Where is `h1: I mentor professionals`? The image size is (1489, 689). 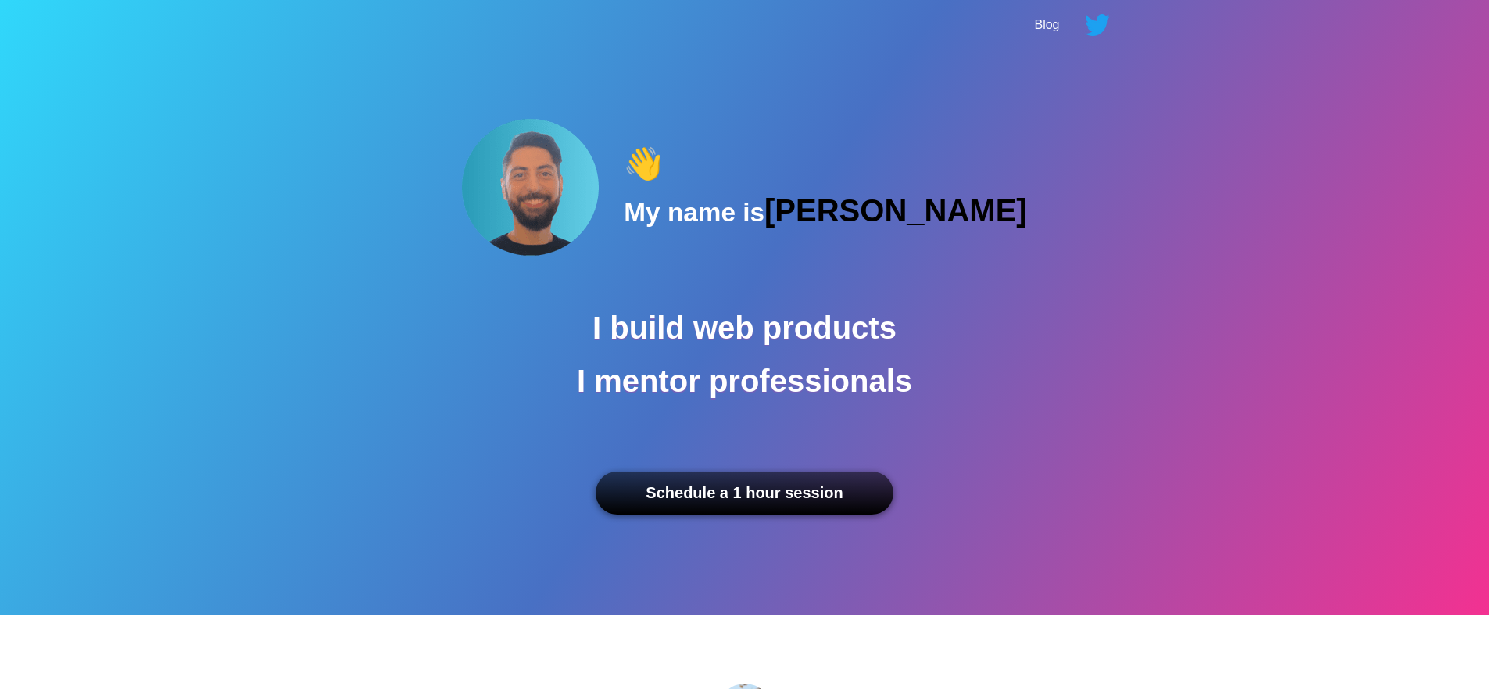 h1: I mentor professionals is located at coordinates (744, 381).